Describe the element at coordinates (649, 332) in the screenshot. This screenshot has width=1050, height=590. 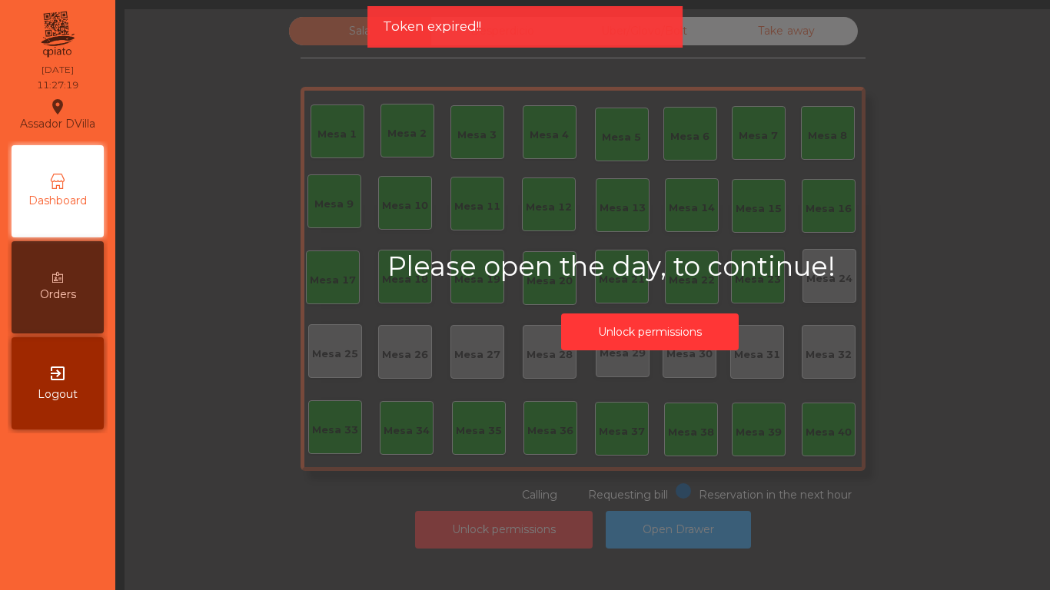
I see `button: Unlock permissions` at that location.